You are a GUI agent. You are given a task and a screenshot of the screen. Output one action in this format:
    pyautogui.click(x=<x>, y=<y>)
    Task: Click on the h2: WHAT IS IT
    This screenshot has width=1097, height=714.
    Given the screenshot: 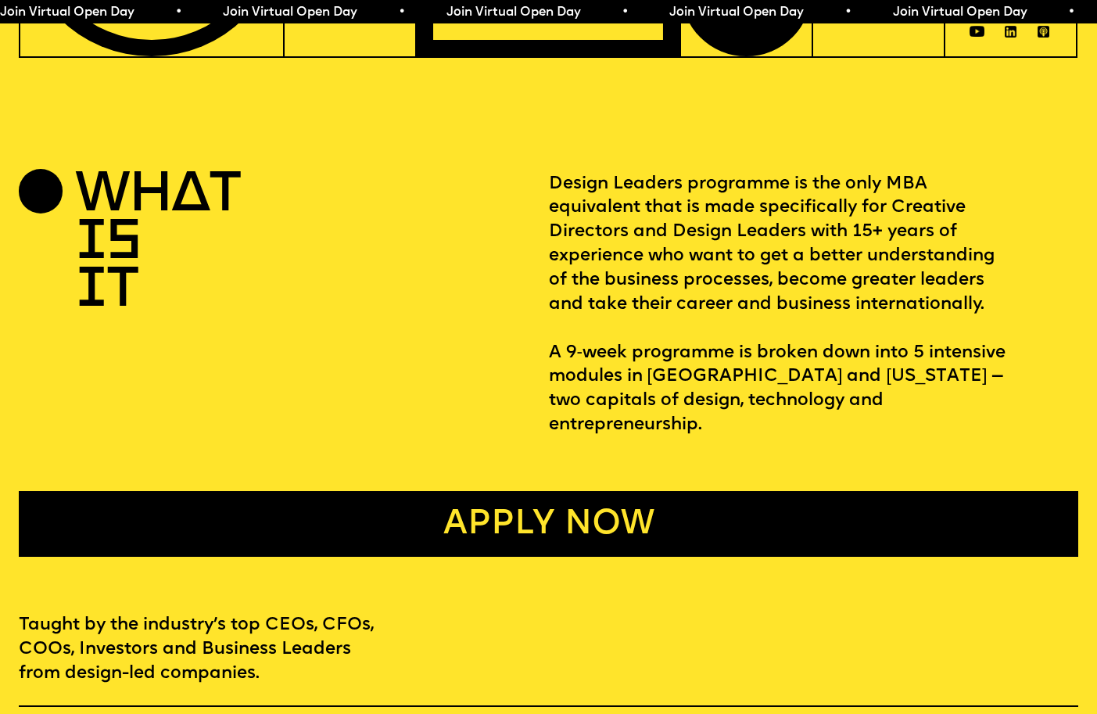 What is the action you would take?
    pyautogui.click(x=119, y=245)
    